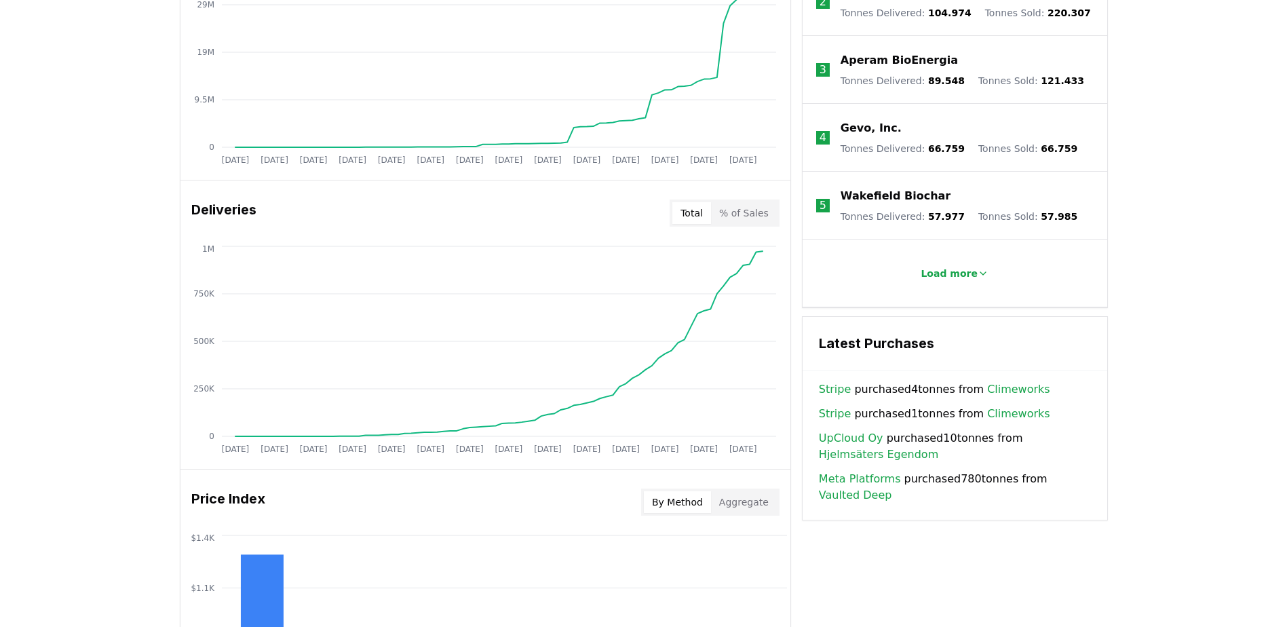 The image size is (1287, 627). I want to click on p: 5, so click(823, 206).